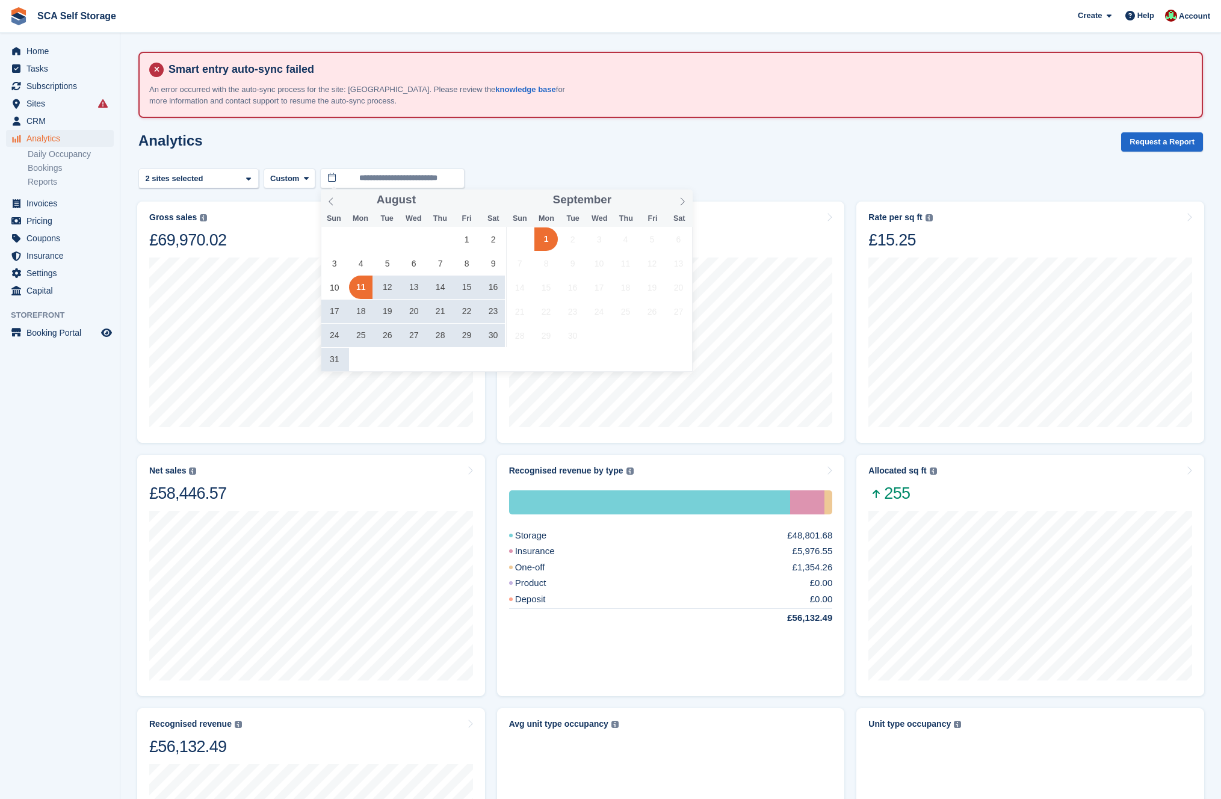 The height and width of the screenshot is (799, 1221). What do you see at coordinates (440, 335) in the screenshot?
I see `span: August 28, 2025` at bounding box center [440, 335].